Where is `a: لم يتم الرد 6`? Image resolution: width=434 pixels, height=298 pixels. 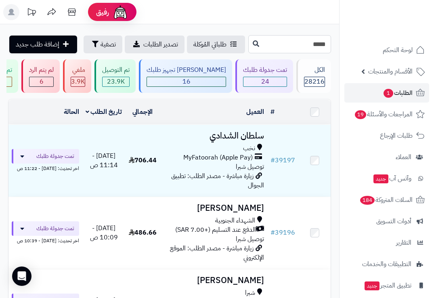
a: لم يتم الرد 6 is located at coordinates (40, 76).